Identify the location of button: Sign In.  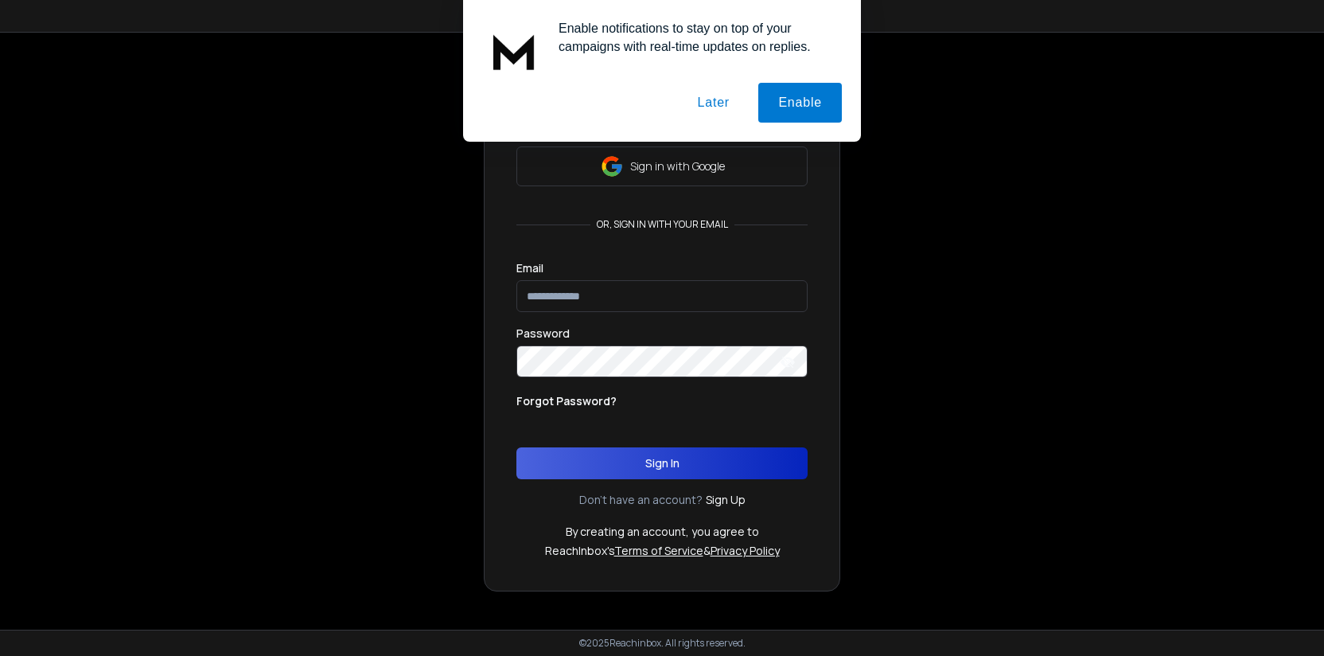
(662, 463).